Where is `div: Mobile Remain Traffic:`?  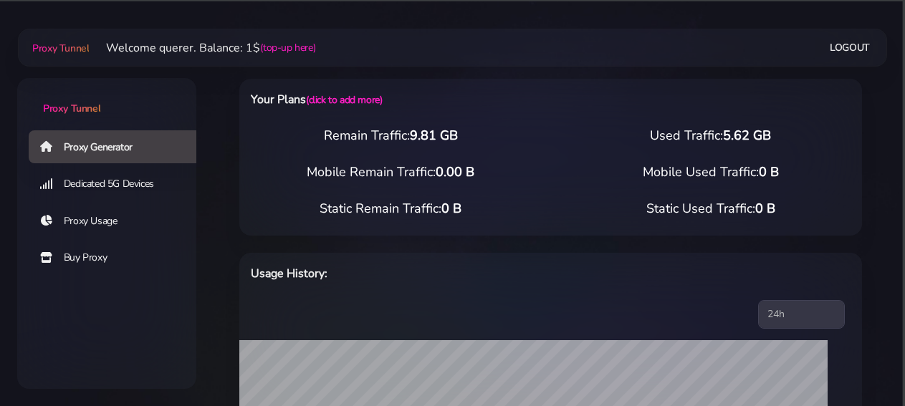 div: Mobile Remain Traffic: is located at coordinates (391, 172).